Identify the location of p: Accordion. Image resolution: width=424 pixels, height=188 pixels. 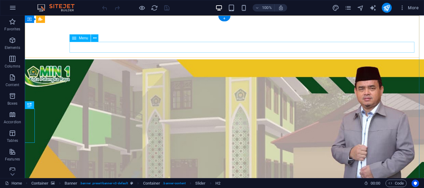
(12, 122).